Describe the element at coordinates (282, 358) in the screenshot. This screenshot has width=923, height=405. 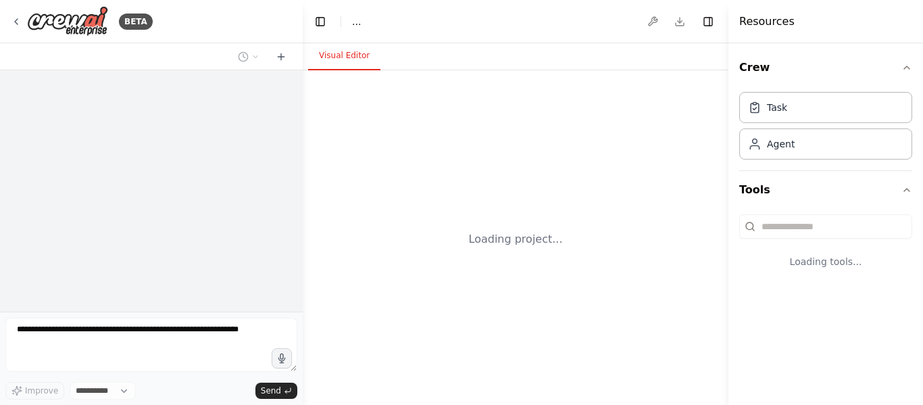
I see `button: Click to speak your automation idea` at that location.